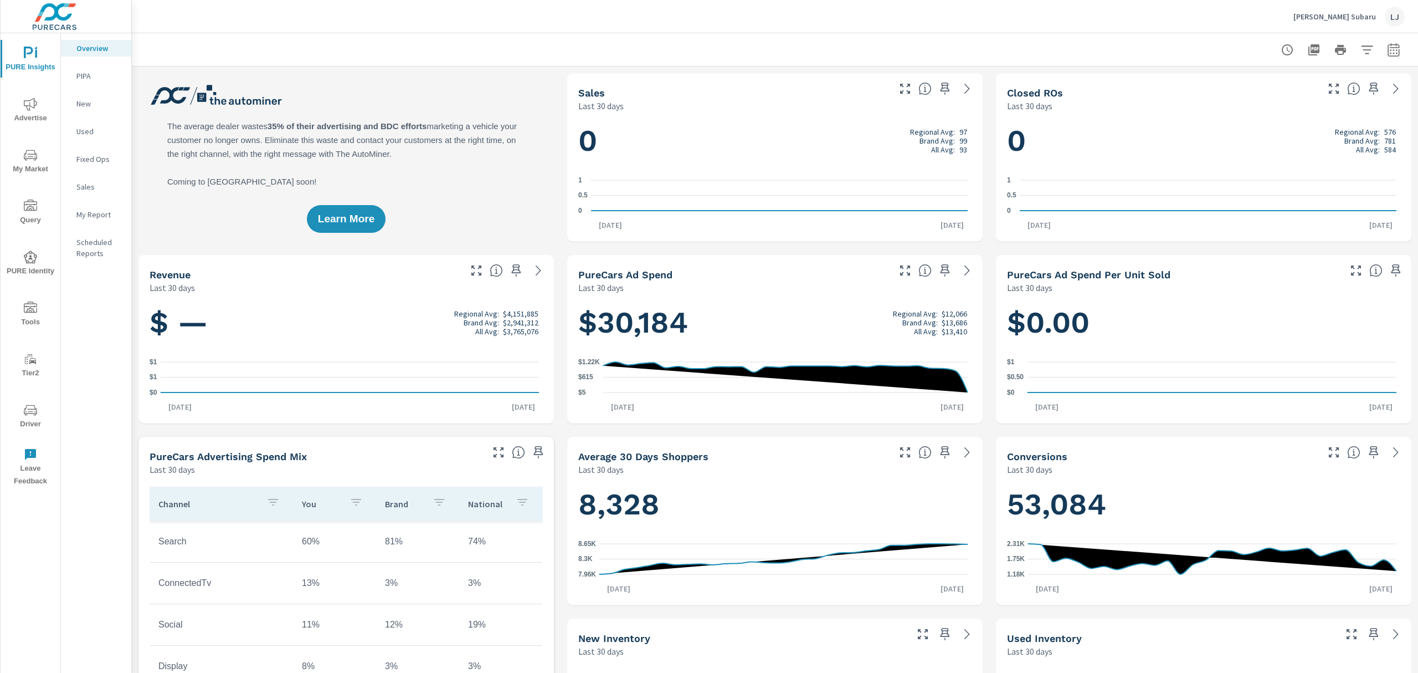 Image resolution: width=1418 pixels, height=673 pixels. Describe the element at coordinates (99, 104) in the screenshot. I see `p: New` at that location.